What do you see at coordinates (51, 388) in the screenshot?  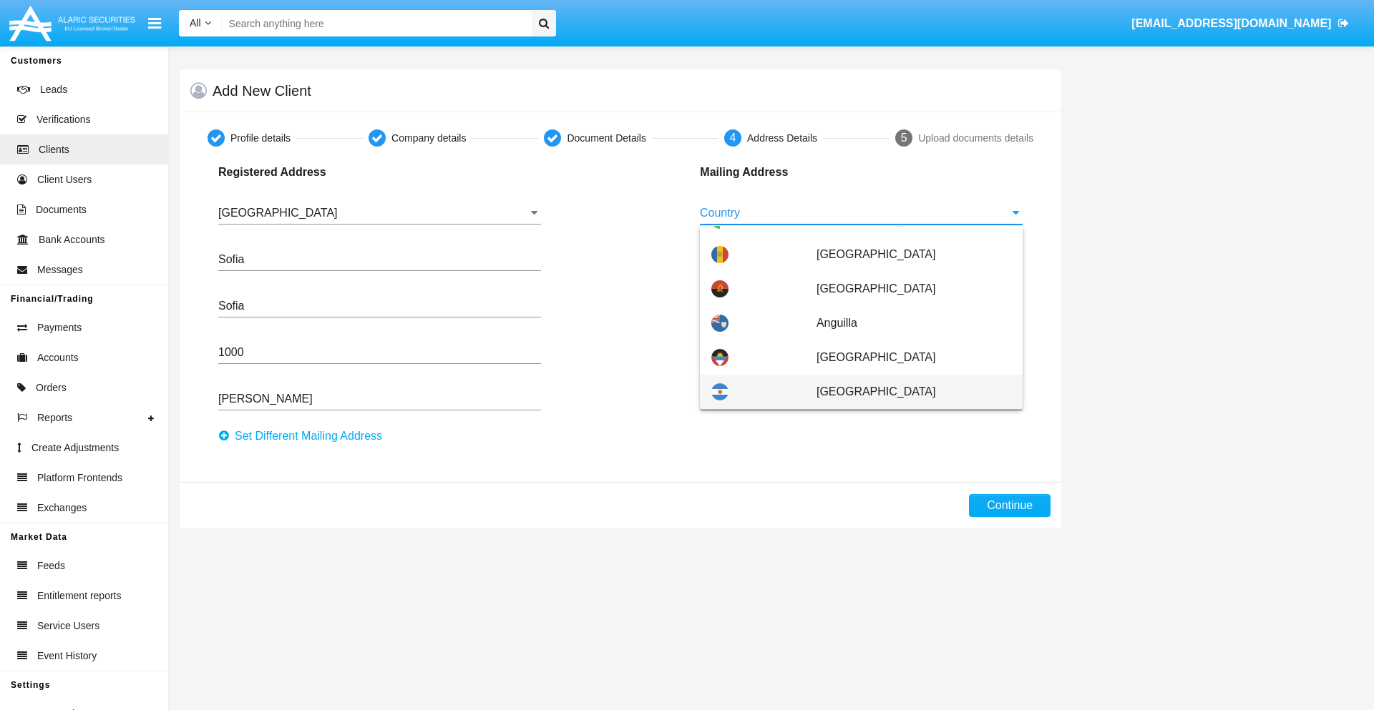 I see `span: Orders` at bounding box center [51, 388].